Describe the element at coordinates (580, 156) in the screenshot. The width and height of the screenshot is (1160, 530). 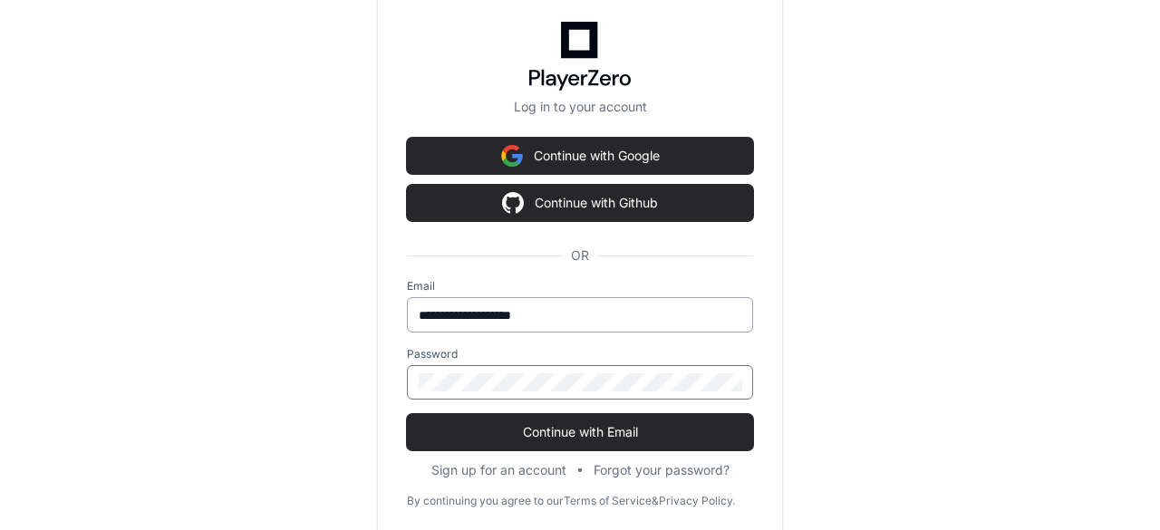
I see `button: Continue with Google` at that location.